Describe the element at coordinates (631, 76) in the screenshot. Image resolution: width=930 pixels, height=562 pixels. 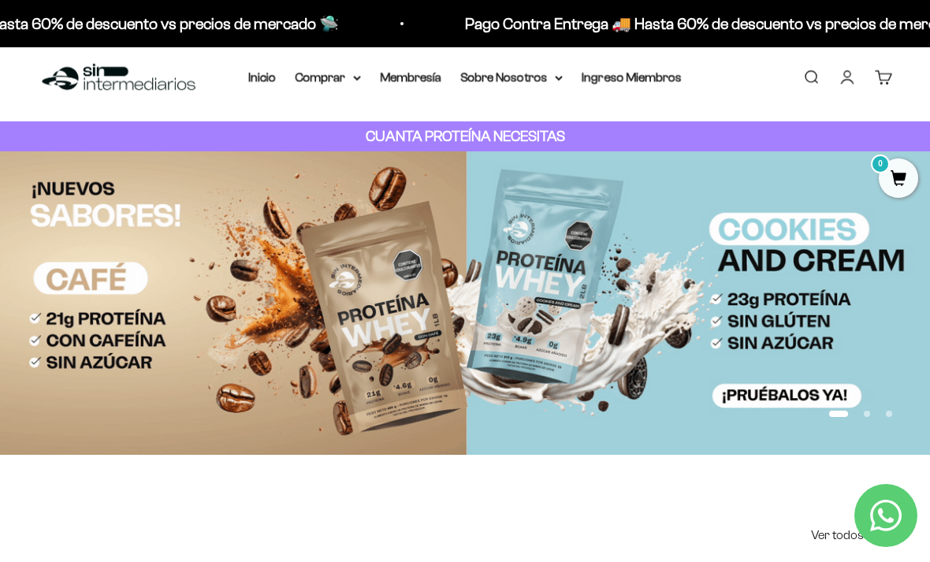
I see `a: Ingreso Miembros` at that location.